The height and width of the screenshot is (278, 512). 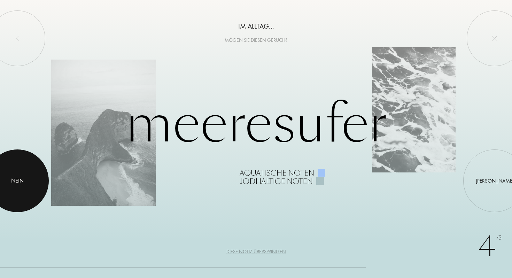 What do you see at coordinates (17, 181) in the screenshot?
I see `div: Nein` at bounding box center [17, 181].